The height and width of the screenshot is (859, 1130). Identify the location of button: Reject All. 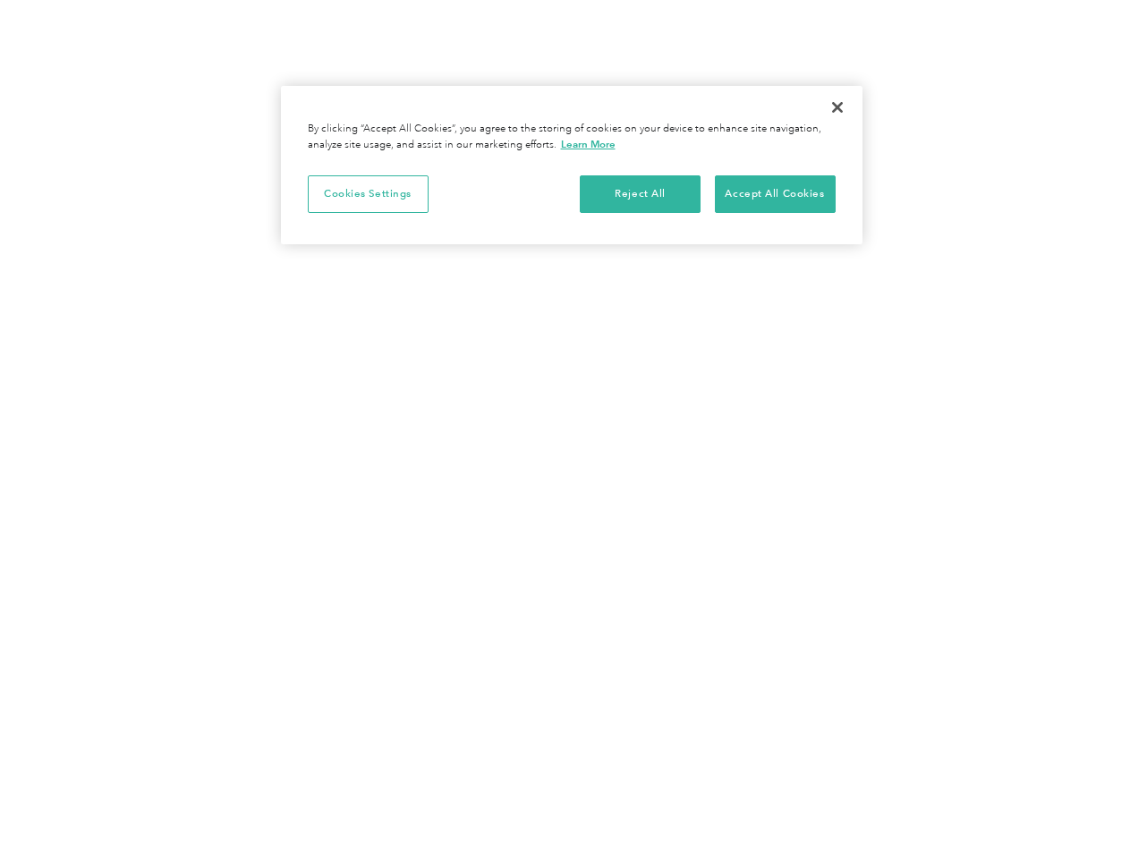
(640, 194).